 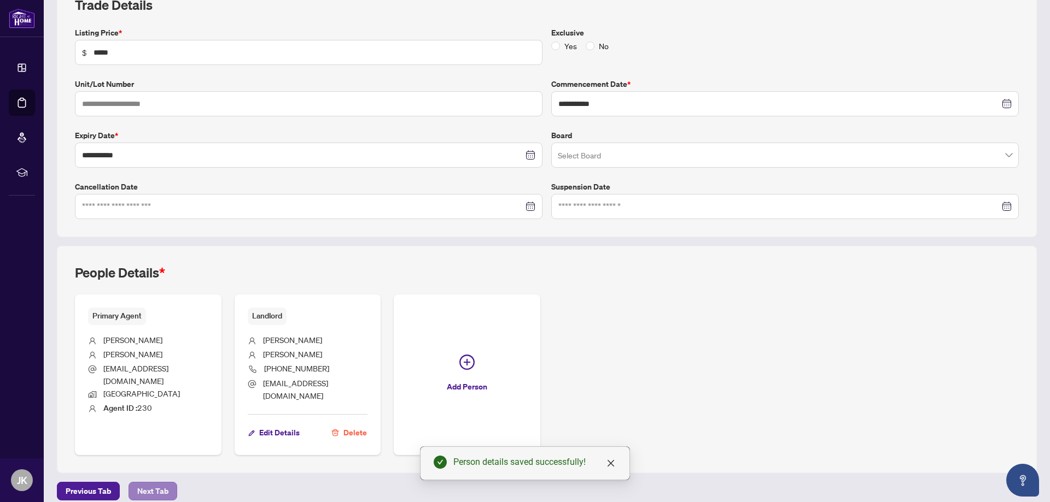 What do you see at coordinates (785, 136) in the screenshot?
I see `label: Board` at bounding box center [785, 136].